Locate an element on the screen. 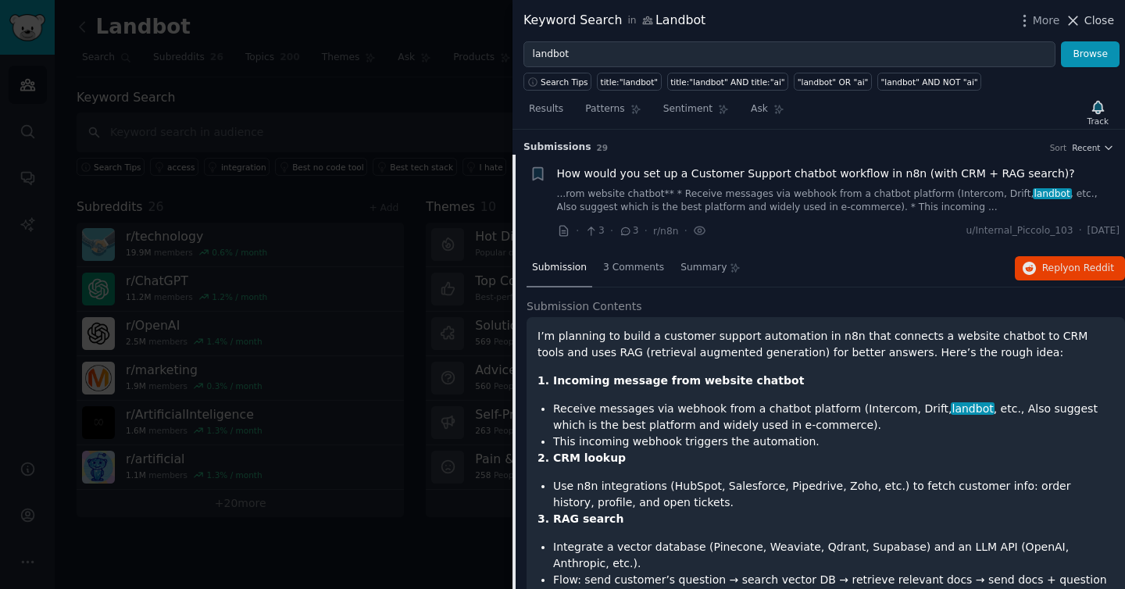  span: on Reddit is located at coordinates (1091, 268).